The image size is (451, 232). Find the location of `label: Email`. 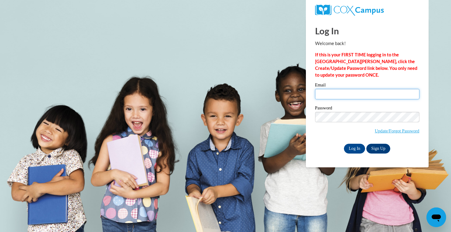

label: Email is located at coordinates (367, 86).